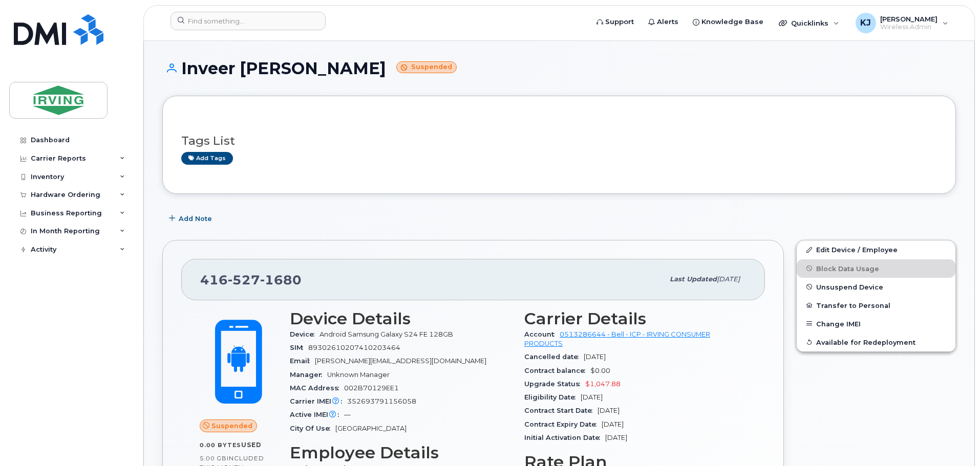 The height and width of the screenshot is (466, 980). What do you see at coordinates (561, 411) in the screenshot?
I see `span: Contract Start Date` at bounding box center [561, 411].